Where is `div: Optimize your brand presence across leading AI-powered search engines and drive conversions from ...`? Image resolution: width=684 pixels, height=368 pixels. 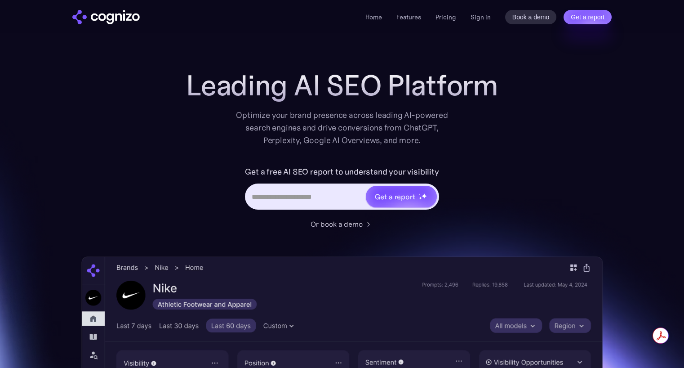 div: Optimize your brand presence across leading AI-powered search engines and drive conversions from ... is located at coordinates (342, 128).